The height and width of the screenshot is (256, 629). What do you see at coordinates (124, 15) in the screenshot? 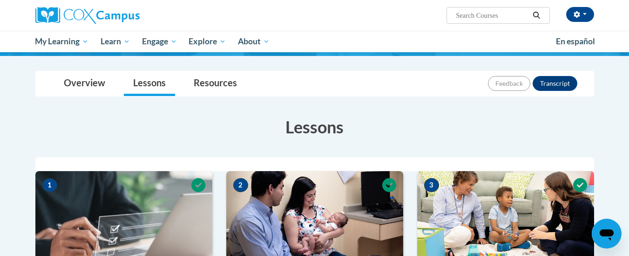
I see `a: Cox Campus` at bounding box center [124, 15].